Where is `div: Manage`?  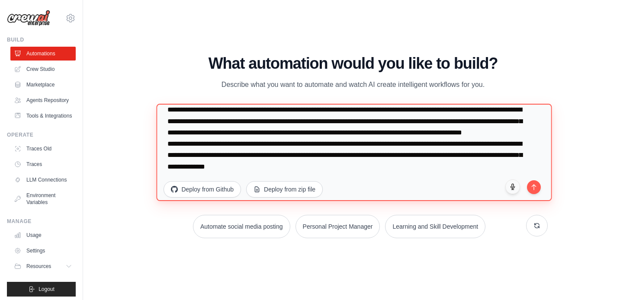
div: Manage is located at coordinates (41, 222).